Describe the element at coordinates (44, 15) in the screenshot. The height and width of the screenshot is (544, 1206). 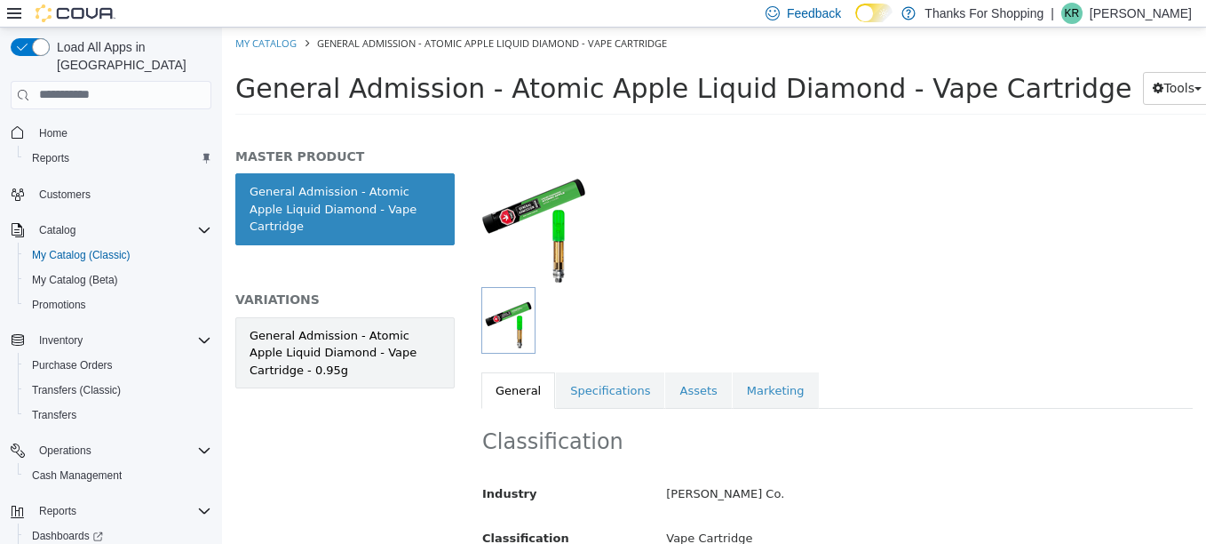
I see `a: My Catalog` at that location.